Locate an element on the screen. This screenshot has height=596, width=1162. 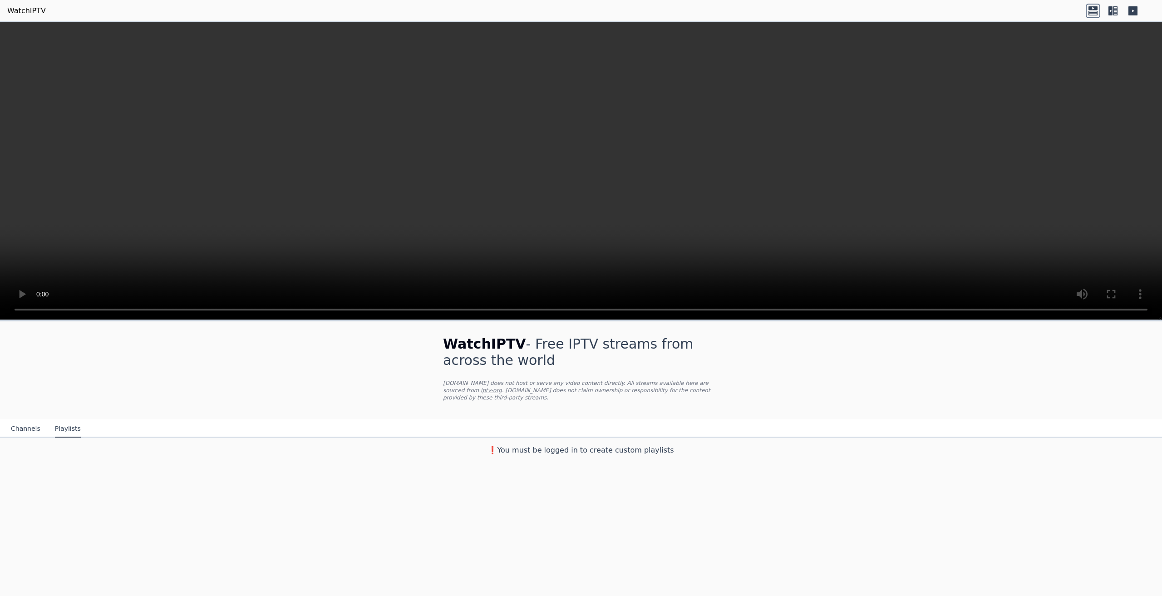
a: WatchIPTV is located at coordinates (26, 11).